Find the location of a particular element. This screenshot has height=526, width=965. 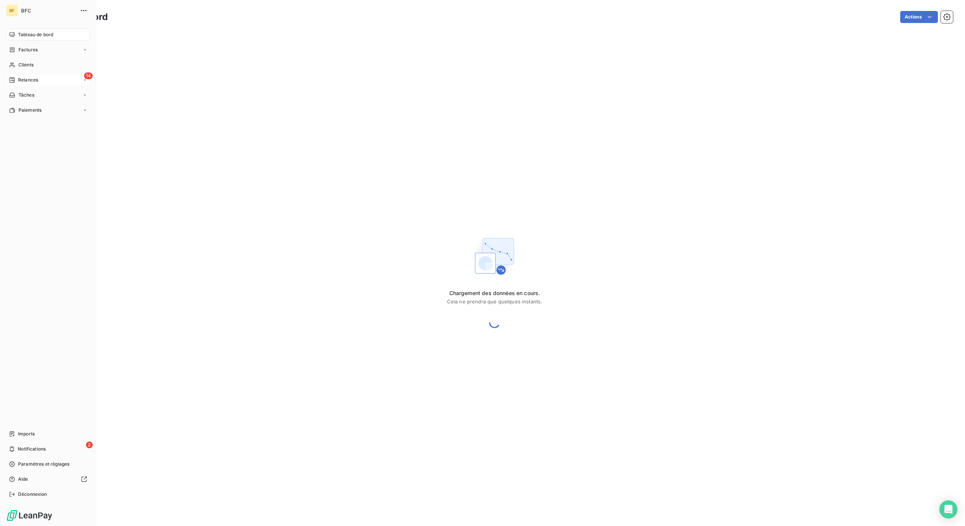

div: BF is located at coordinates (12, 11).